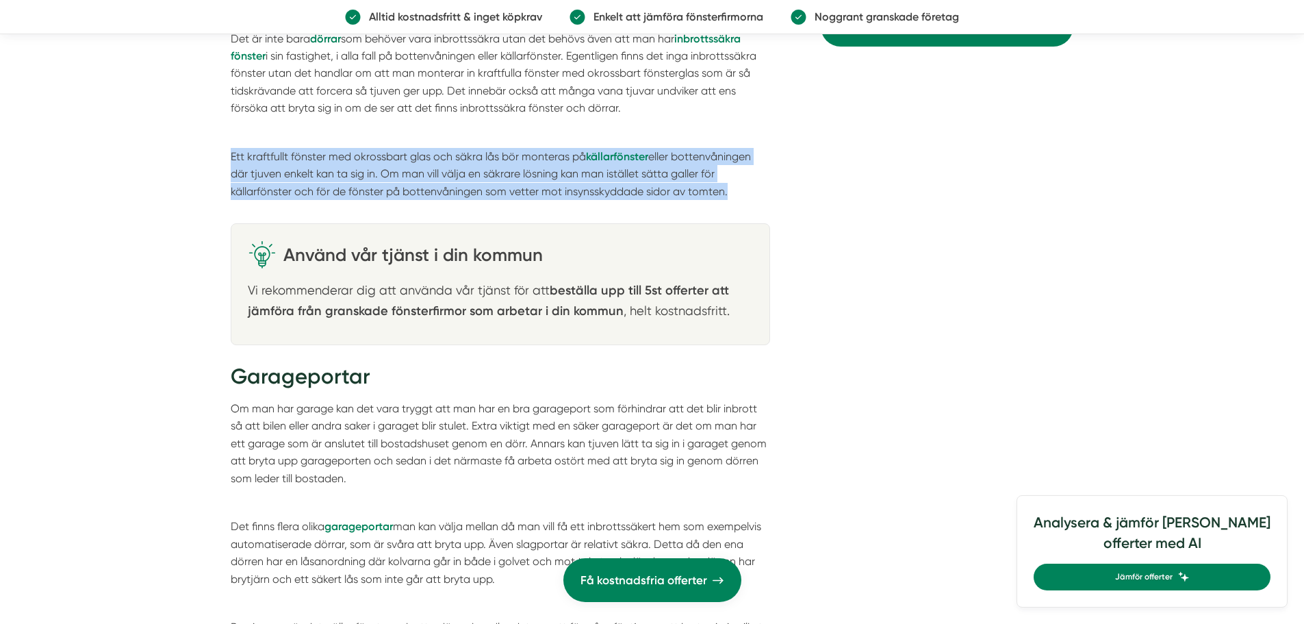 The width and height of the screenshot is (1304, 624). I want to click on span: Jämför offerter, so click(1144, 577).